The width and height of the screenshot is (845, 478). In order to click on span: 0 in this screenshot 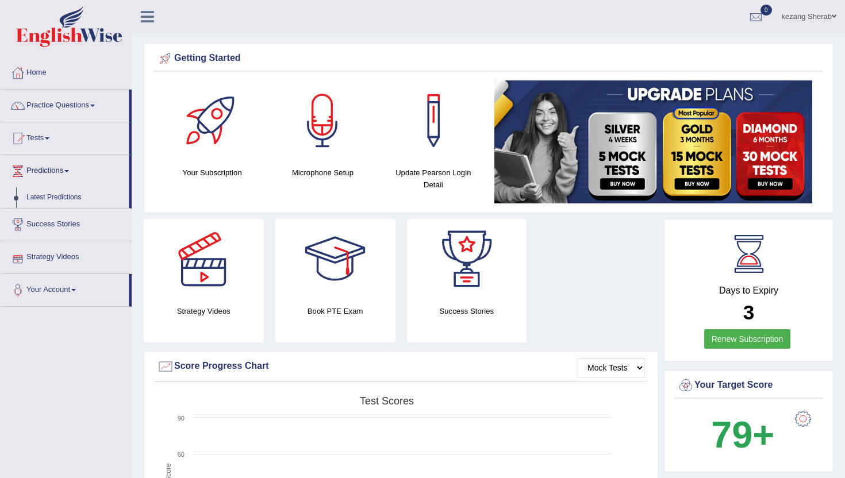, I will do `click(766, 10)`.